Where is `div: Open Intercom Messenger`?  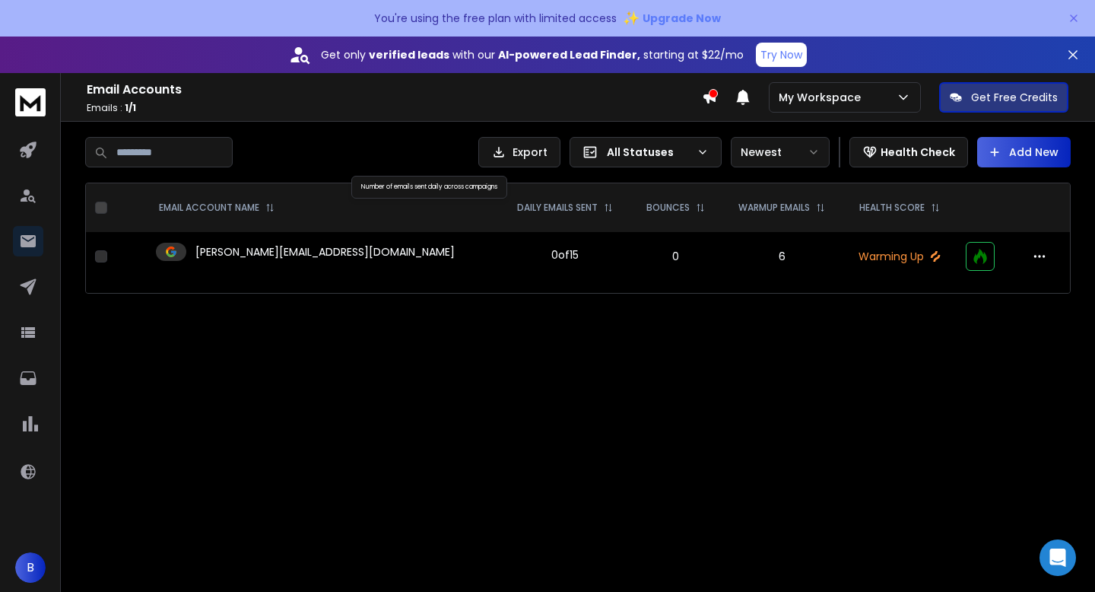
div: Open Intercom Messenger is located at coordinates (1058, 557).